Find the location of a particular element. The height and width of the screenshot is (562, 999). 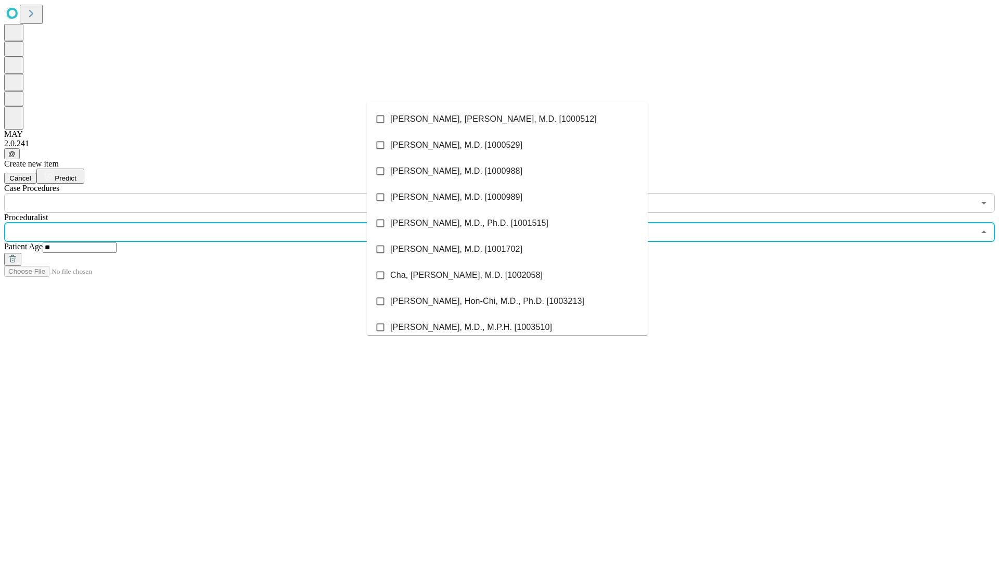

button: Cancel is located at coordinates (20, 178).